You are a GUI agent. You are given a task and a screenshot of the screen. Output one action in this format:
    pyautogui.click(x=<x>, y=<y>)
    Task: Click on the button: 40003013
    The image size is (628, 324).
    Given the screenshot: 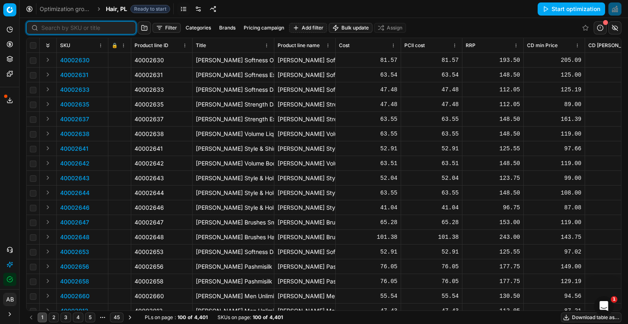 What is the action you would take?
    pyautogui.click(x=74, y=310)
    